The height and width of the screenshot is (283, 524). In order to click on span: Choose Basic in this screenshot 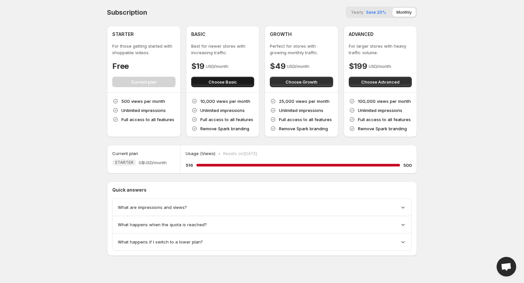, I will do `click(223, 82)`.